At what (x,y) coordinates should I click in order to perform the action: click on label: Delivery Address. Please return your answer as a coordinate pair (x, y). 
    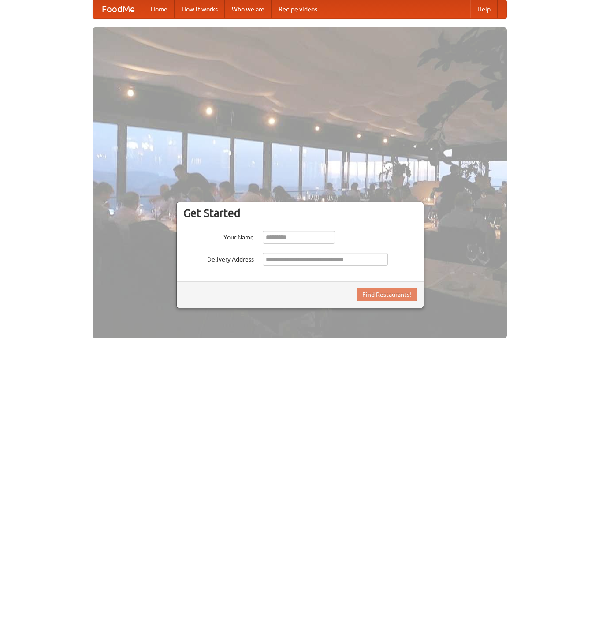
    Looking at the image, I should click on (219, 258).